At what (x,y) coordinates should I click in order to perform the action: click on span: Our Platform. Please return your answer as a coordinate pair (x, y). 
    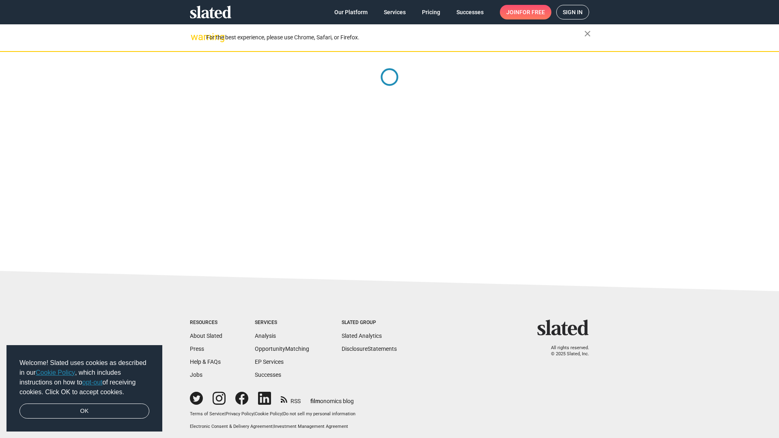
    Looking at the image, I should click on (351, 12).